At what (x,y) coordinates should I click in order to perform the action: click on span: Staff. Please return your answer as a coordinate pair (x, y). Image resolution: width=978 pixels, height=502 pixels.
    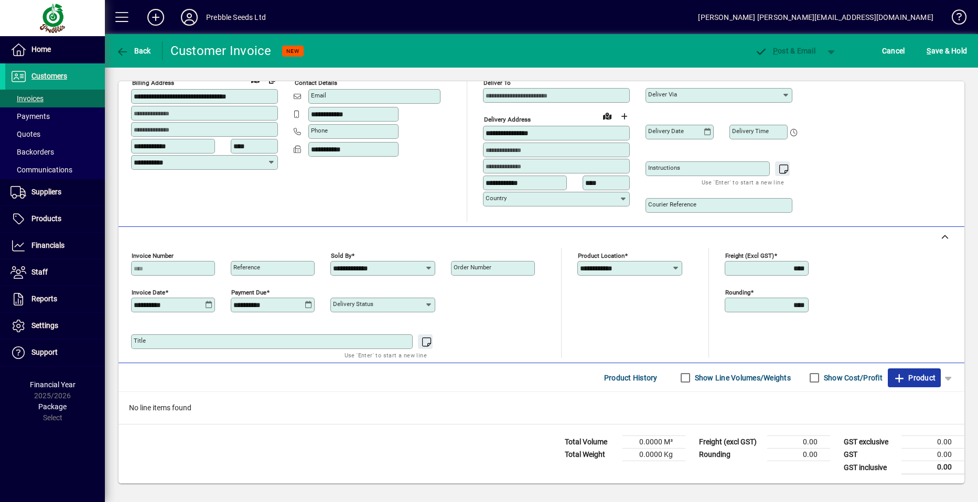
    Looking at the image, I should click on (39, 272).